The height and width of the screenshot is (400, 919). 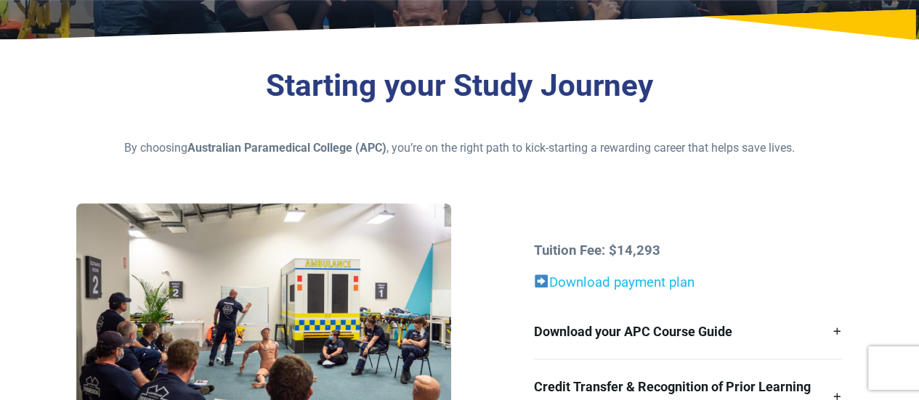 What do you see at coordinates (287, 147) in the screenshot?
I see `strong: Australian Paramedical College (APC)` at bounding box center [287, 147].